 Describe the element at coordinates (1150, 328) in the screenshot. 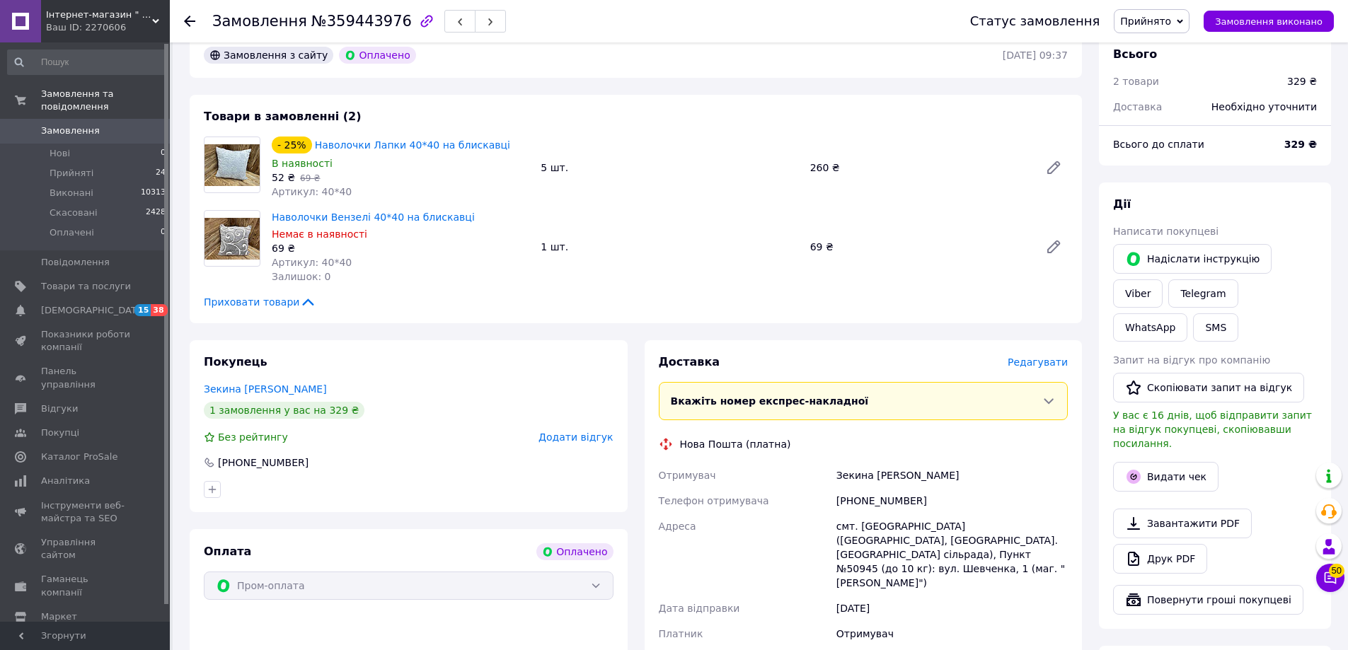

I see `a: WhatsApp` at that location.